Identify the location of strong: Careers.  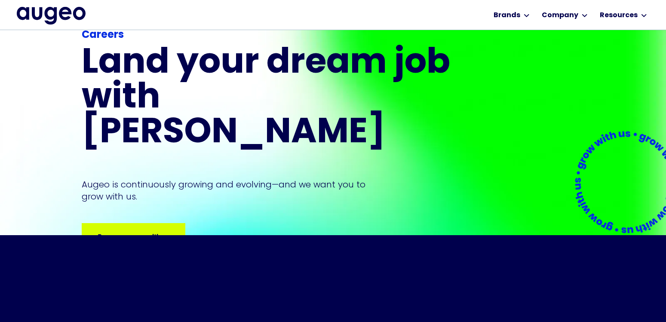
(103, 35).